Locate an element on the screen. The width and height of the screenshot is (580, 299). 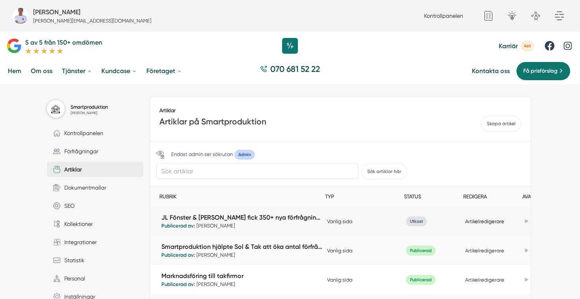
span: Få prisförslag is located at coordinates (540, 71).